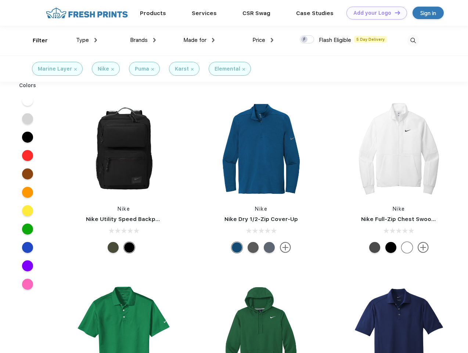 This screenshot has height=353, width=468. What do you see at coordinates (257, 13) in the screenshot?
I see `a: CSR Swag` at bounding box center [257, 13].